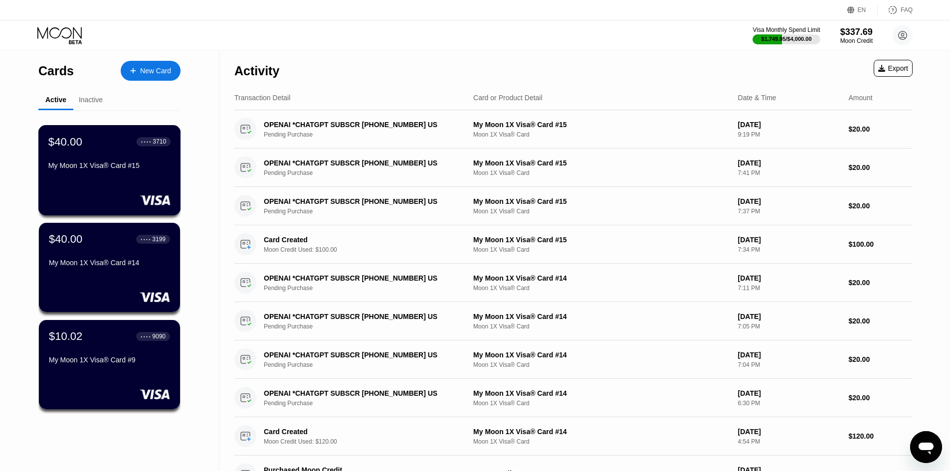 This screenshot has width=950, height=471. Describe the element at coordinates (109, 364) in the screenshot. I see `div: $10.02● ● ● ●9090My Moon 1X Visa® Card #9` at that location.